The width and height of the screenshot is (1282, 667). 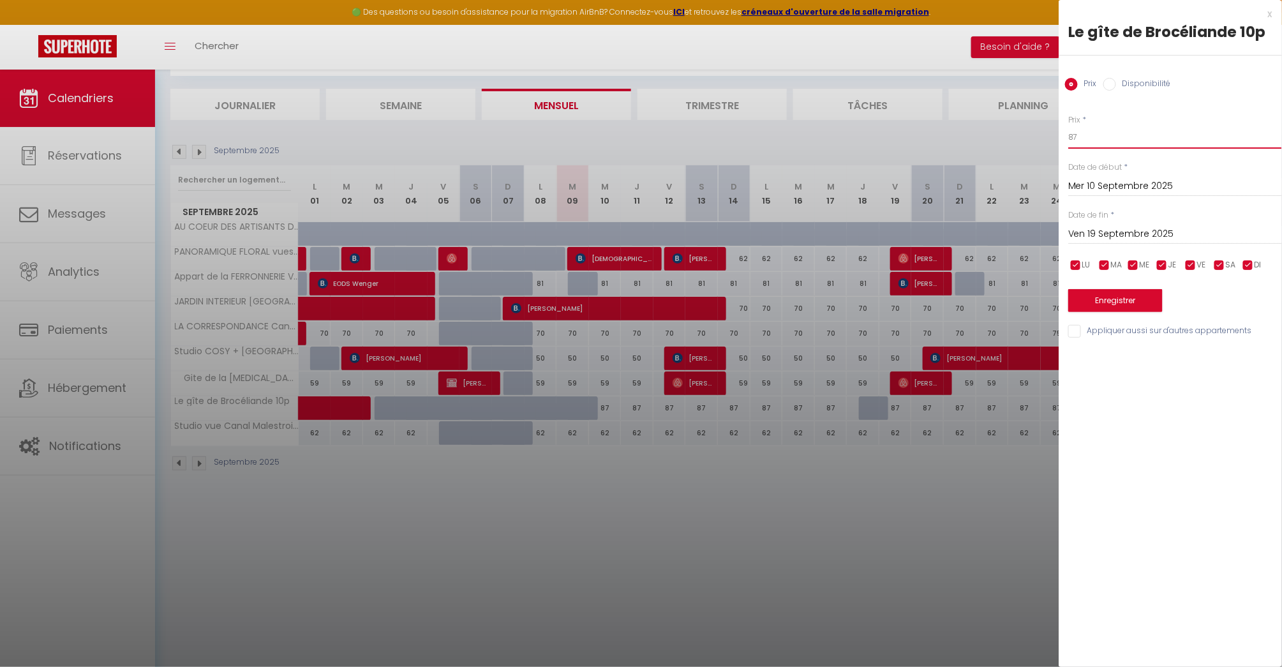 What do you see at coordinates (1143, 85) in the screenshot?
I see `label: Disponibilité` at bounding box center [1143, 85].